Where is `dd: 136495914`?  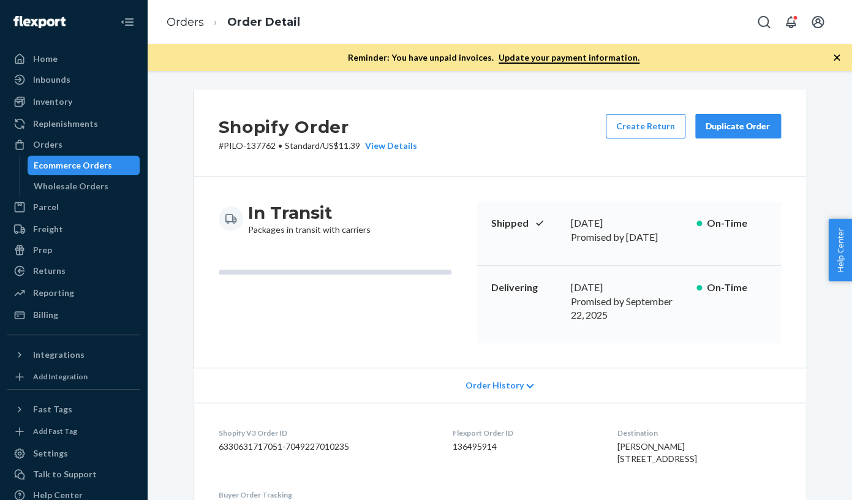
dd: 136495914 is located at coordinates (525, 446).